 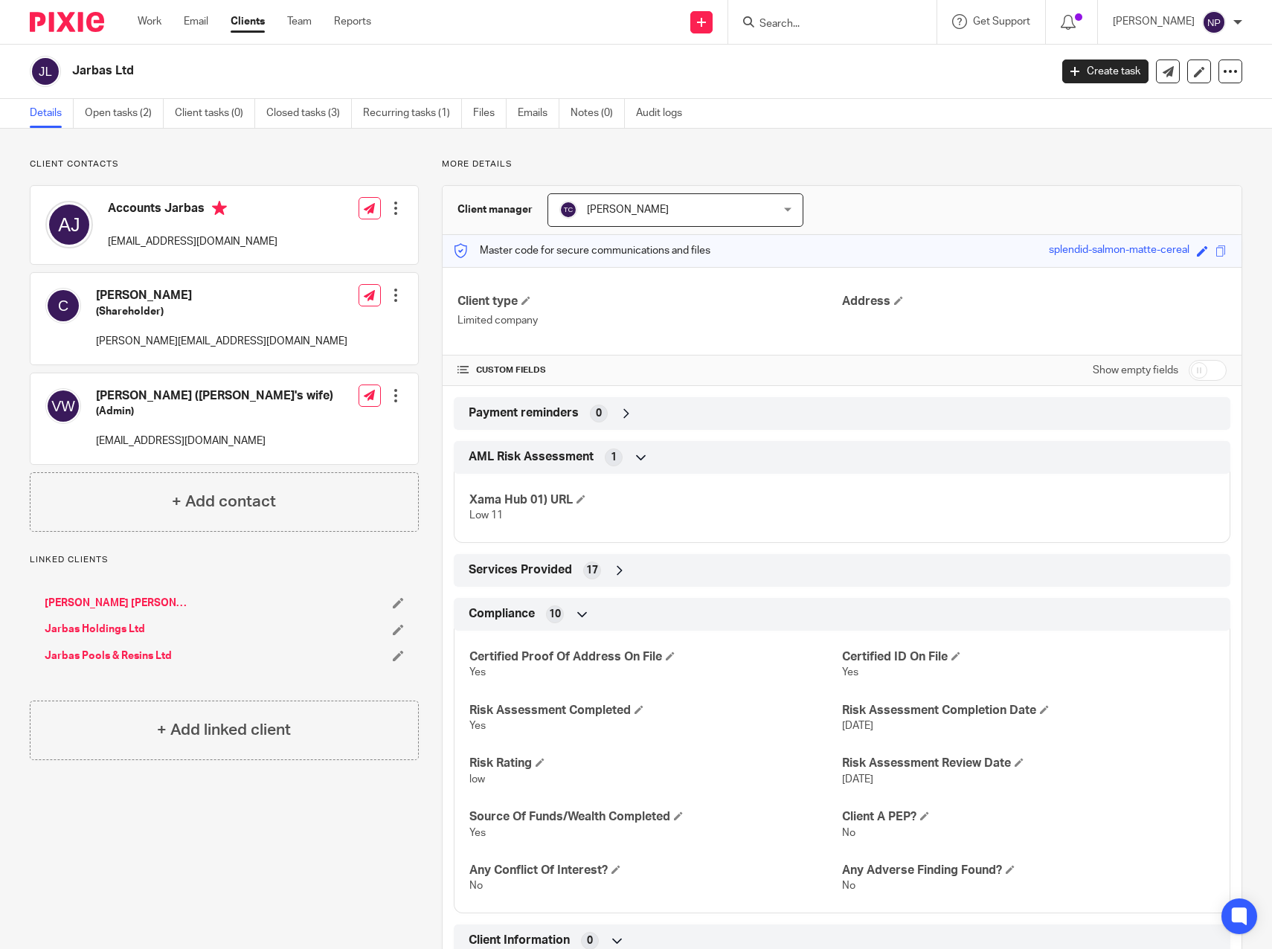 What do you see at coordinates (1028, 817) in the screenshot?
I see `h4: Client A PEP?` at bounding box center [1028, 817].